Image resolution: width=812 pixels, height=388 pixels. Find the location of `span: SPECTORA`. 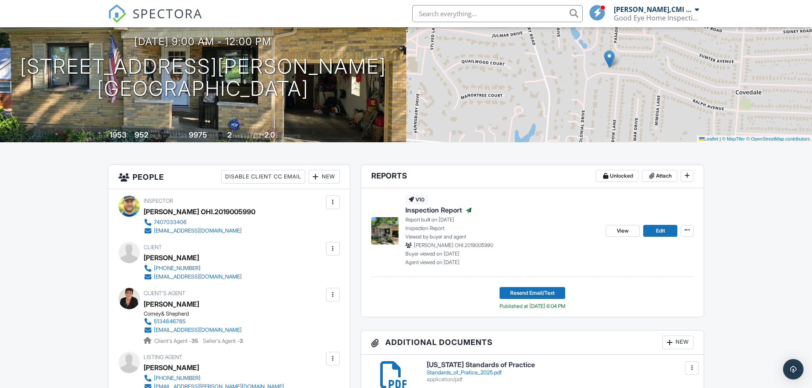

span: SPECTORA is located at coordinates (168, 13).